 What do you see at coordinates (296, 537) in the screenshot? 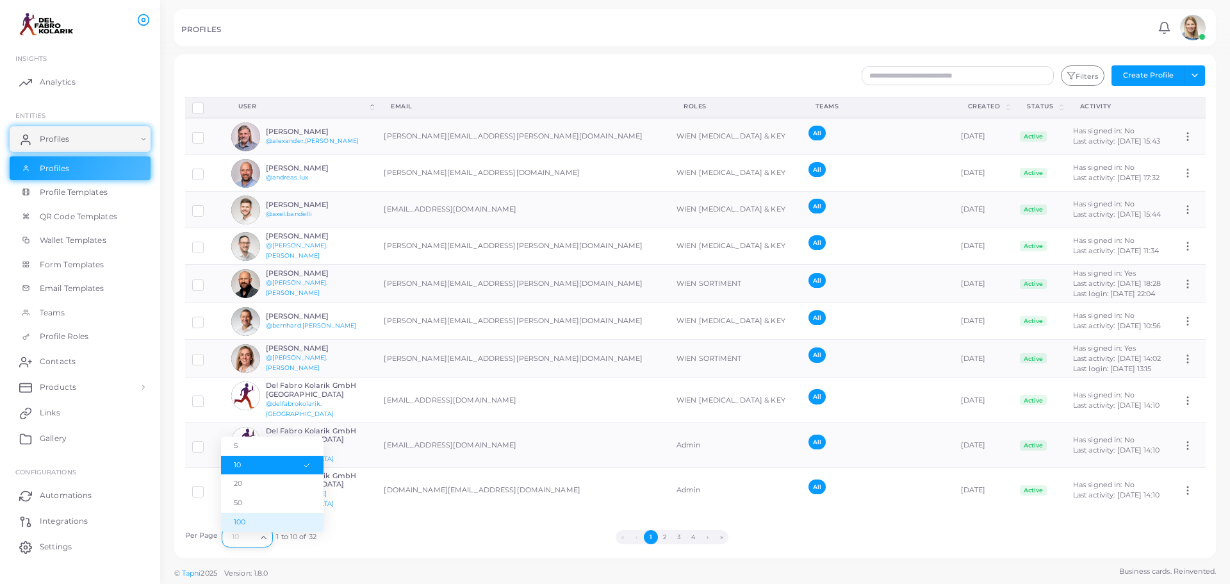
I see `span: 1 to 10 of 32` at bounding box center [296, 537].